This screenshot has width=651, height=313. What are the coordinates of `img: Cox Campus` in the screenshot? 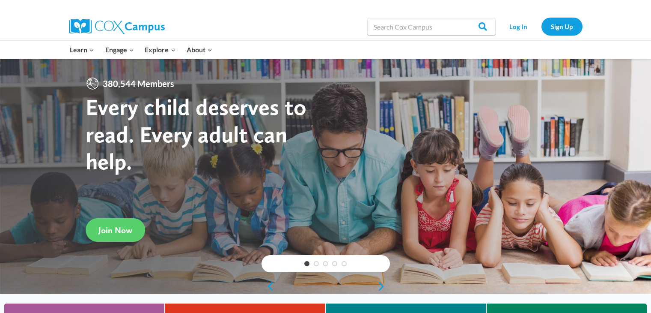 It's located at (117, 27).